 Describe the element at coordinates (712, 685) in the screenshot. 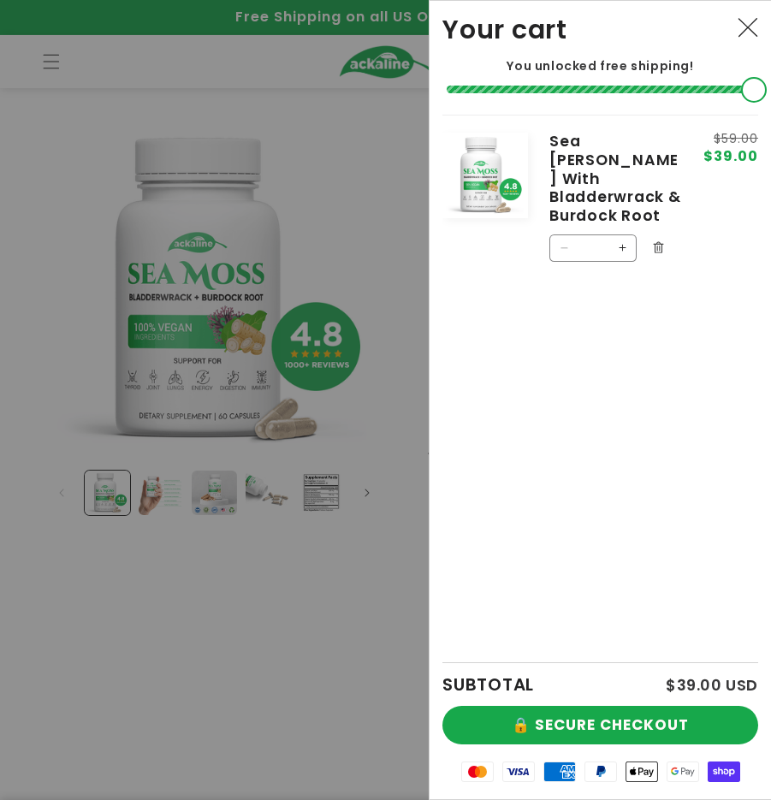

I see `p: $39.00 USD` at that location.